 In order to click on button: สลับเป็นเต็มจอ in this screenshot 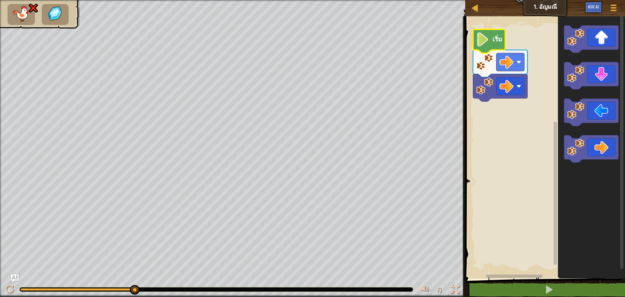, I will do `click(455, 290)`.